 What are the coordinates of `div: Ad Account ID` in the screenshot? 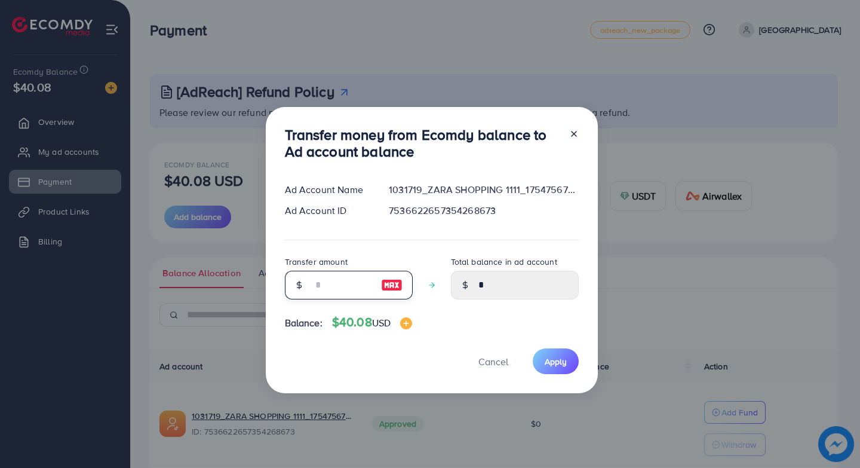 It's located at (327, 210).